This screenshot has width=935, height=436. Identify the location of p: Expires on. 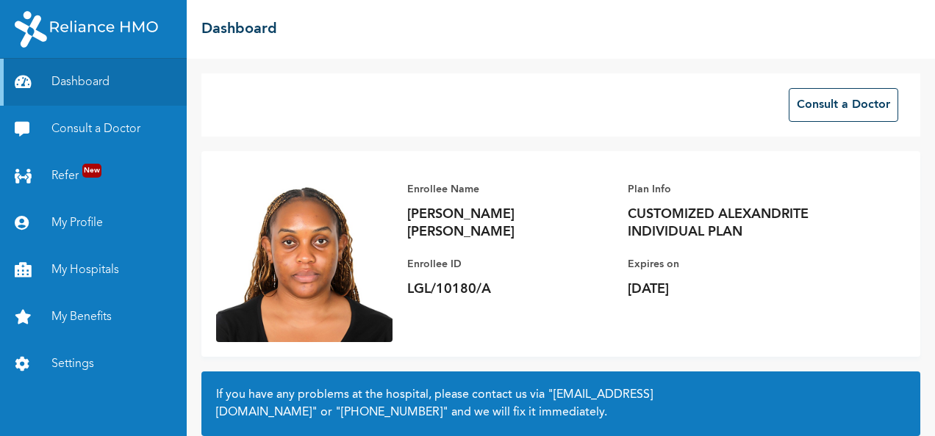
(730, 264).